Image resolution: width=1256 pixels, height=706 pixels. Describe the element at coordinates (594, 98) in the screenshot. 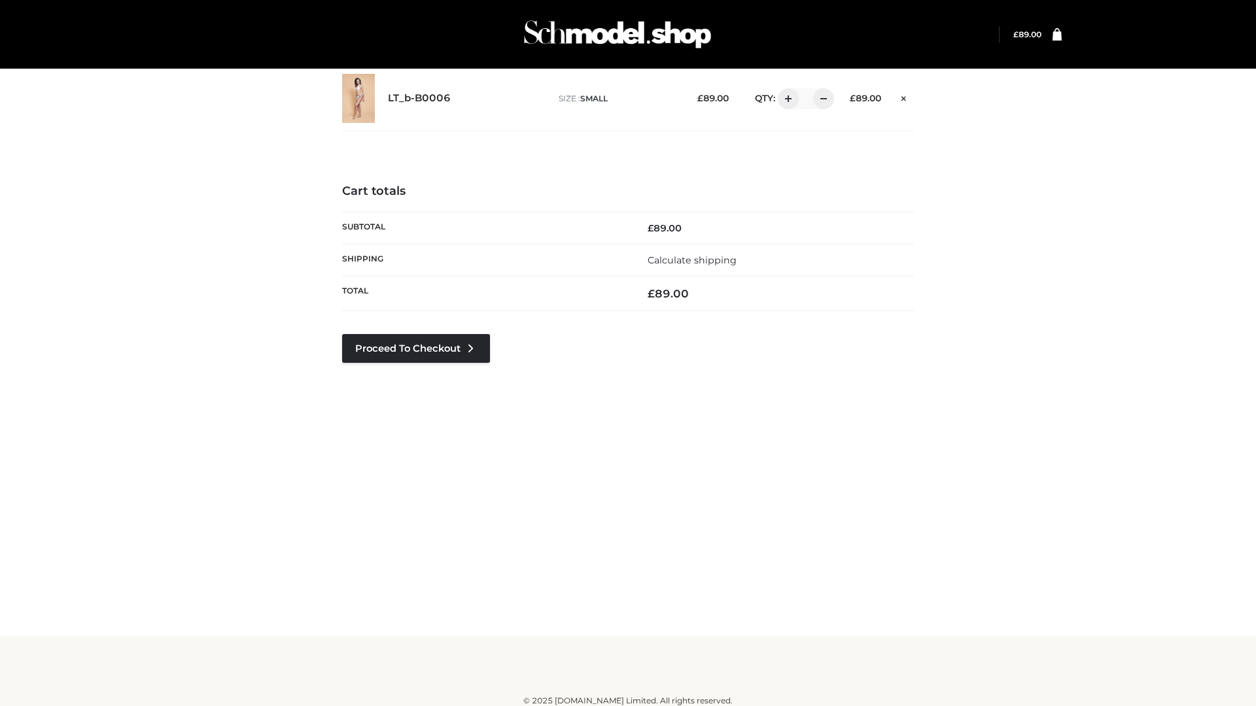

I see `span: SMALL` at that location.